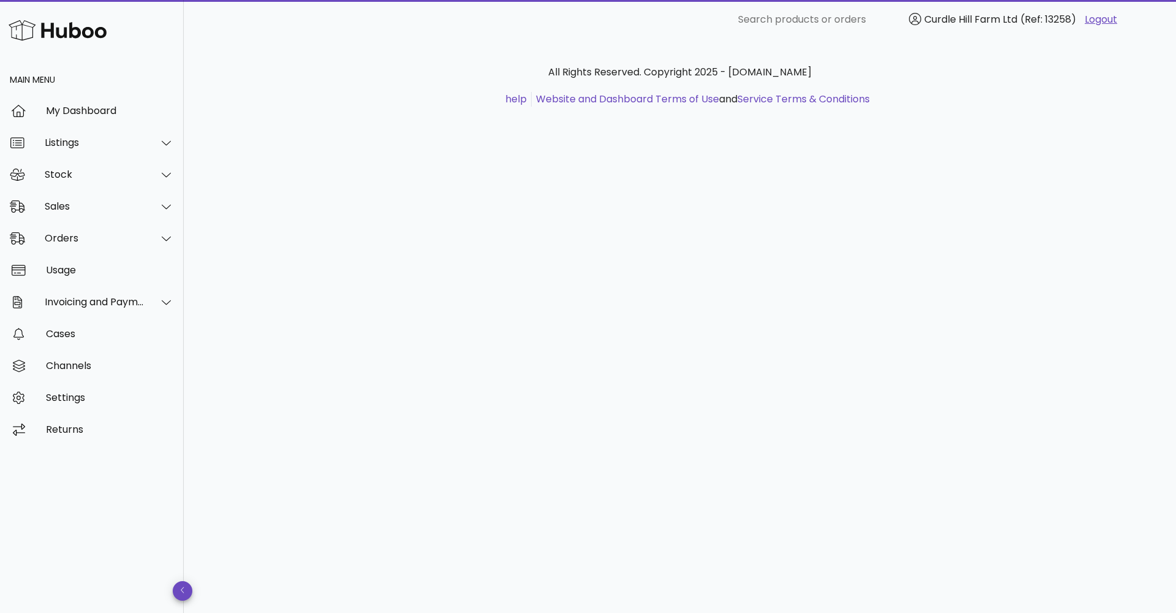 The height and width of the screenshot is (613, 1176). What do you see at coordinates (1048, 19) in the screenshot?
I see `span: (Ref: 13258)` at bounding box center [1048, 19].